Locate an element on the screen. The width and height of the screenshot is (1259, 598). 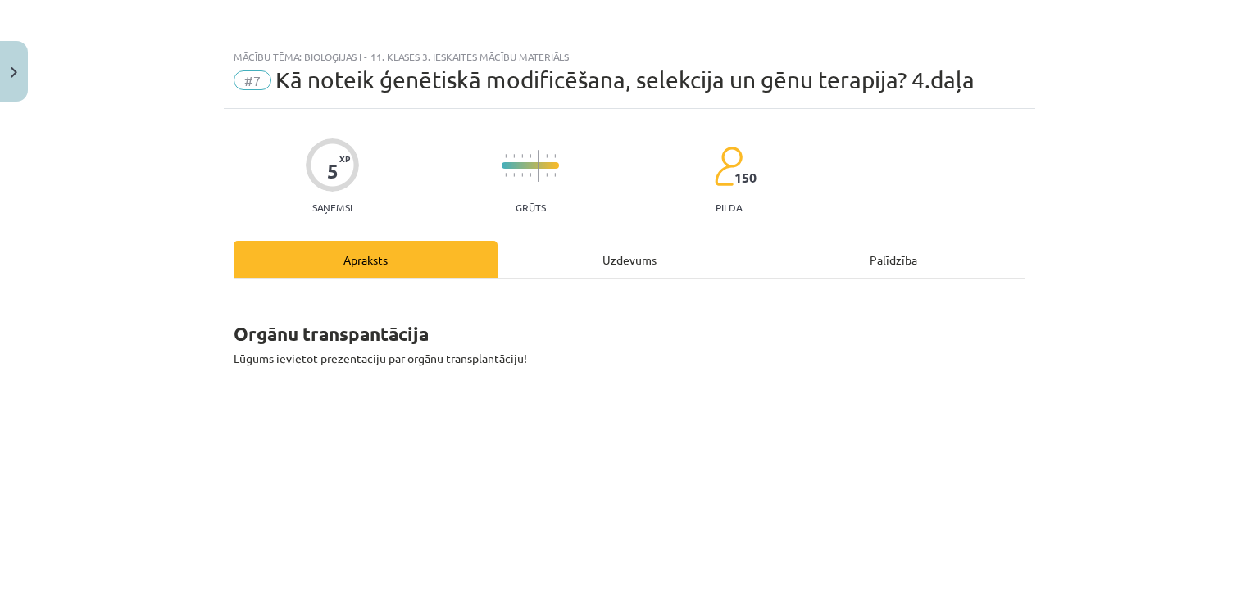
p: Lūgums ievietot prezentaciju par orgānu transplantāciju! is located at coordinates (630, 358).